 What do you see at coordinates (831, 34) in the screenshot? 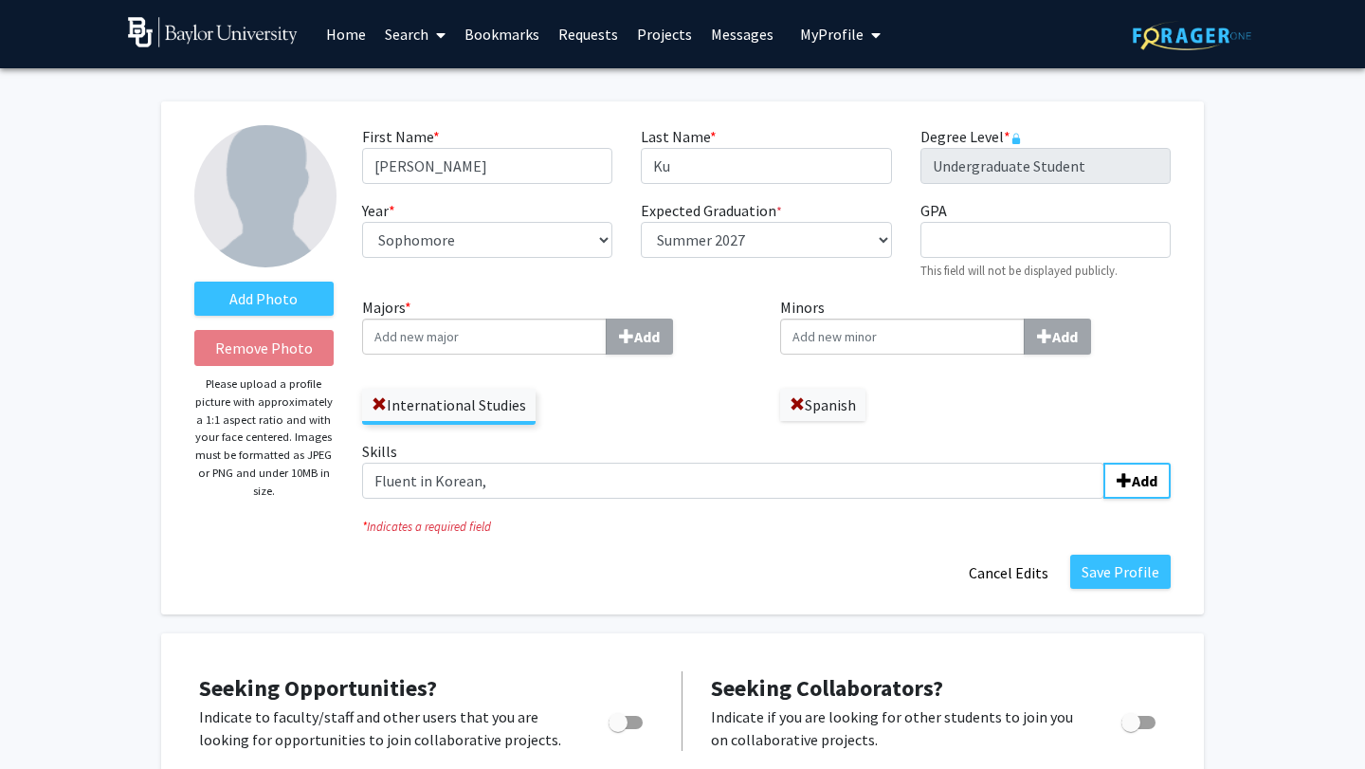
I see `span: My Profile` at bounding box center [831, 34].